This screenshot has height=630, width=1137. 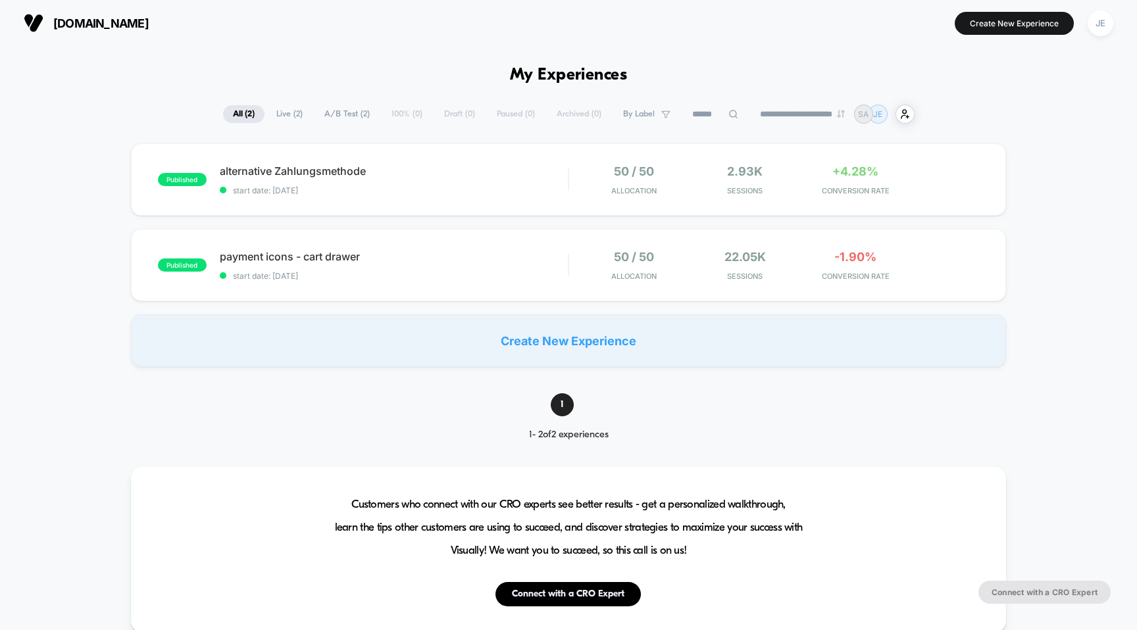 What do you see at coordinates (243, 114) in the screenshot?
I see `span: All ( 2 )` at bounding box center [243, 114].